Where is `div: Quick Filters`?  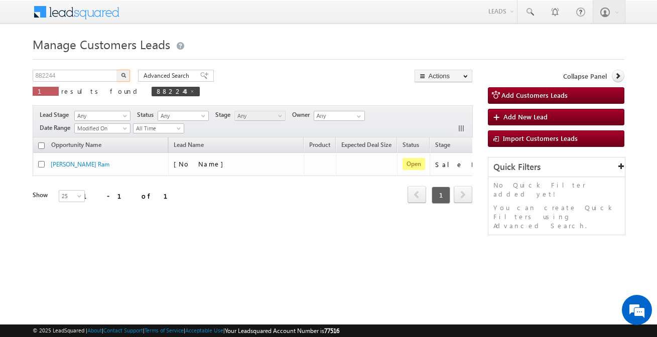 div: Quick Filters is located at coordinates (557, 167).